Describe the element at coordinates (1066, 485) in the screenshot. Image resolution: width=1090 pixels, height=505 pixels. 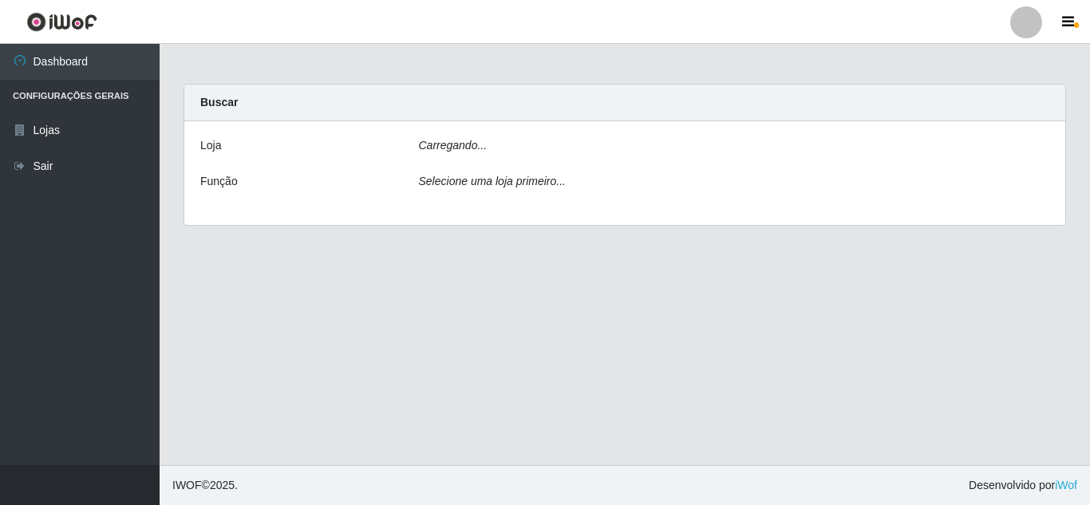
I see `a: iWof` at that location.